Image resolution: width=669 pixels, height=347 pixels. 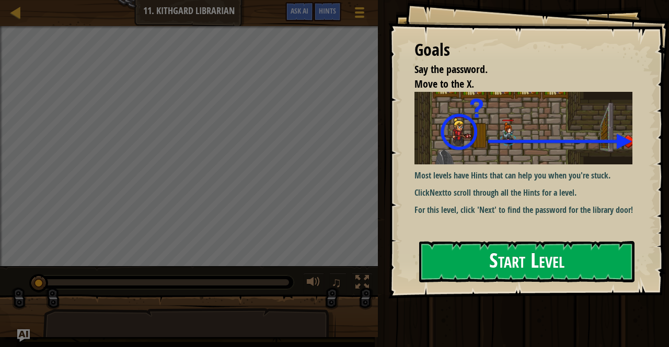 I want to click on p: Click to scroll through all the Hints for a level., so click(x=527, y=193).